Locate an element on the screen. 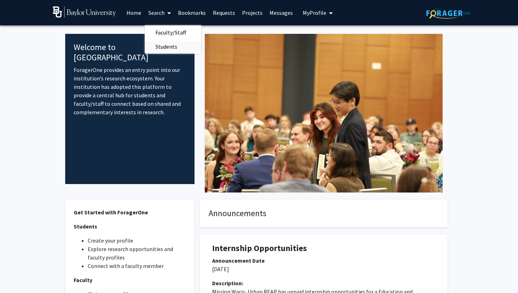 The height and width of the screenshot is (293, 518). li: Create your profile is located at coordinates (137, 240).